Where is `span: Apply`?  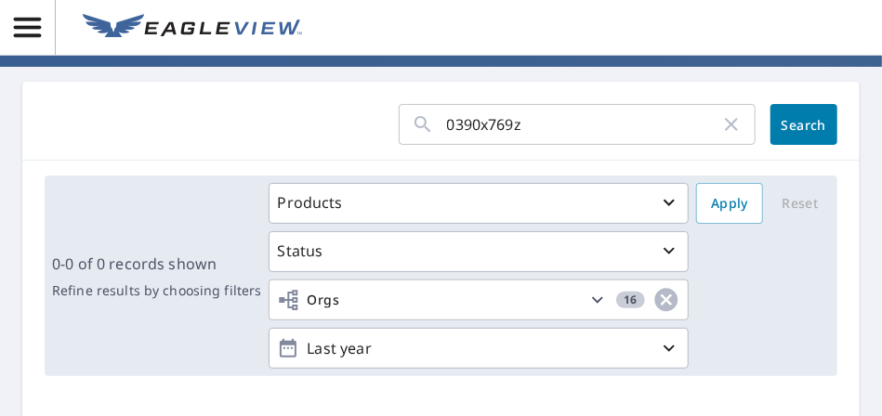 span: Apply is located at coordinates (730, 204).